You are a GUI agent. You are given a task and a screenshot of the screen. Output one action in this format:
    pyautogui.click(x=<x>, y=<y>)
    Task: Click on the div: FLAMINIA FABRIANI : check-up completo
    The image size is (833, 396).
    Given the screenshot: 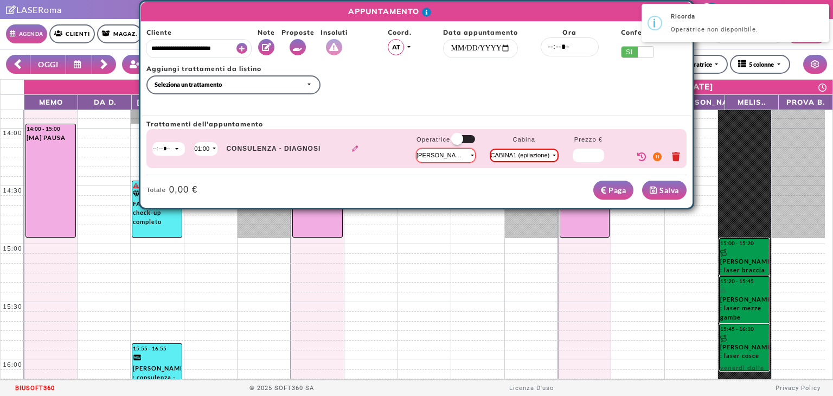 What is the action you would take?
    pyautogui.click(x=157, y=210)
    